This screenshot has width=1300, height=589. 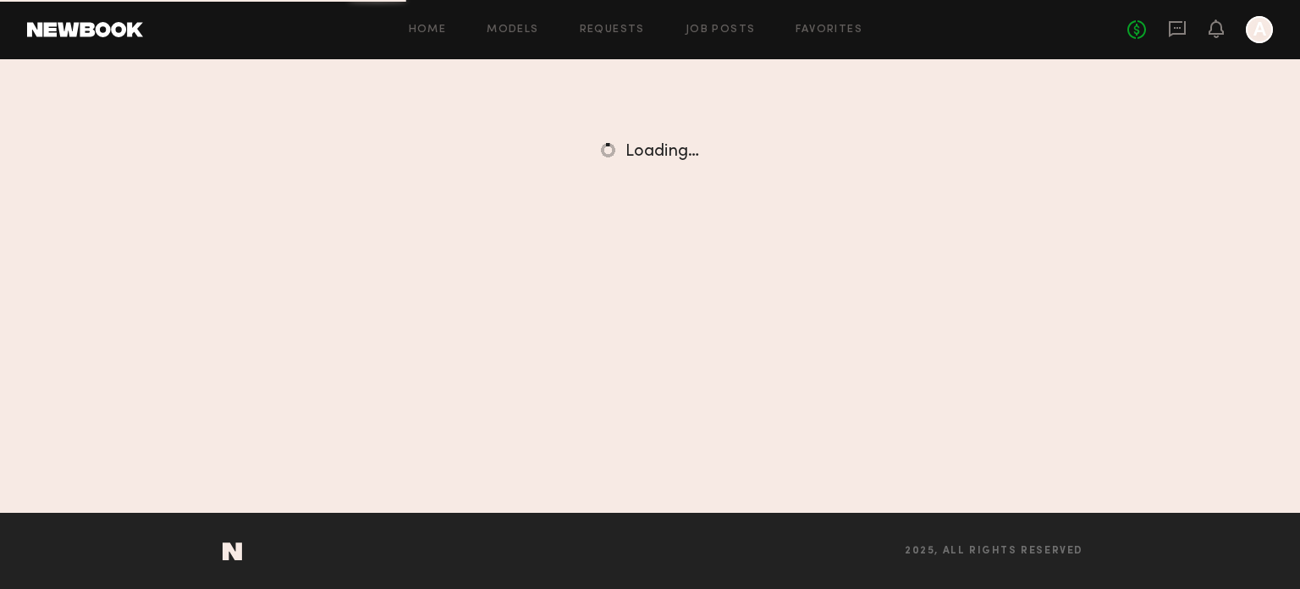 I want to click on a: A, so click(x=1259, y=30).